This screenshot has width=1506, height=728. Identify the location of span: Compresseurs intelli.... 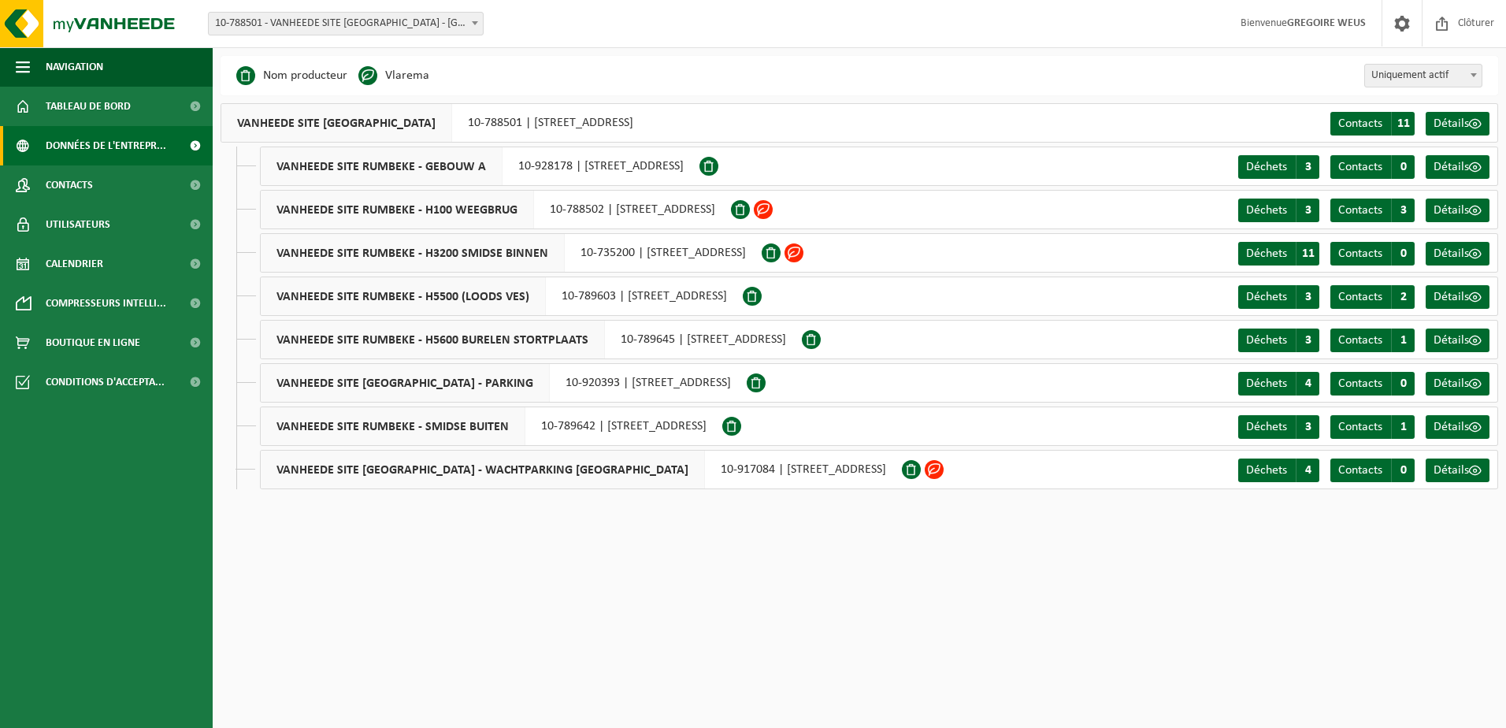
(106, 303).